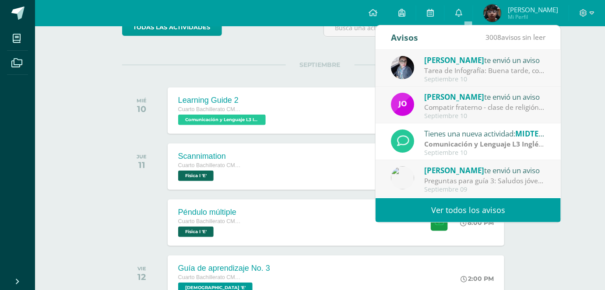 This screenshot has width=605, height=290. Describe the element at coordinates (477, 223) in the screenshot. I see `div: 8:00 PM` at that location.